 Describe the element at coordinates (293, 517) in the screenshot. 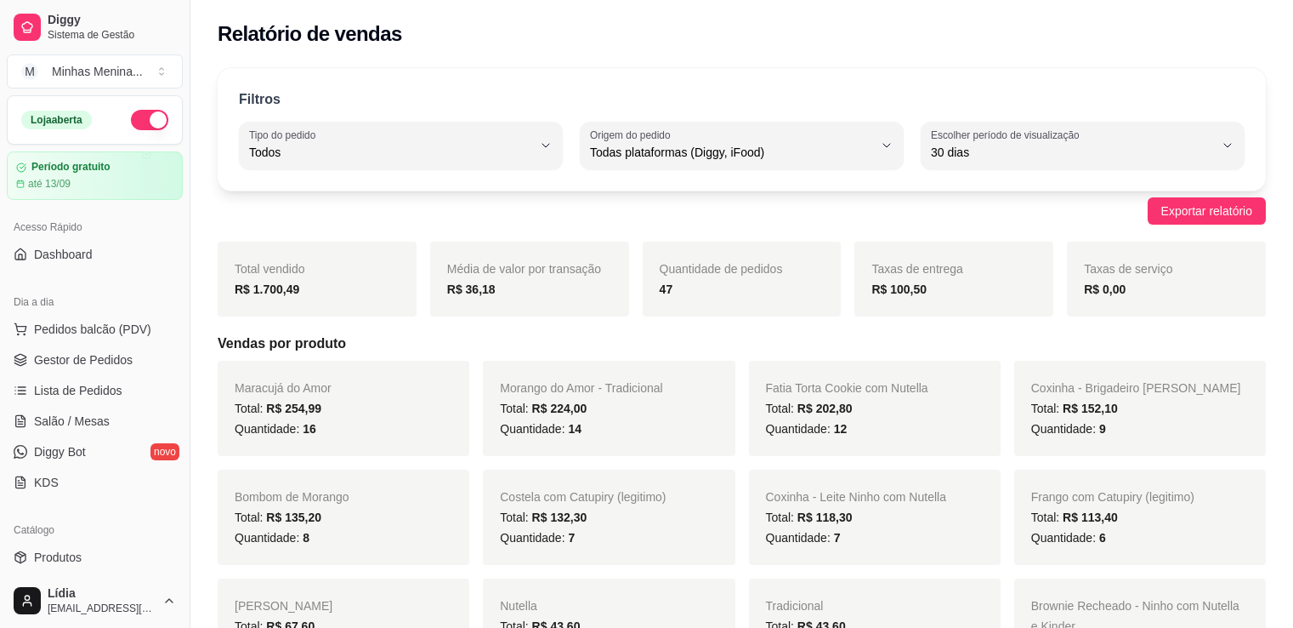

I see `span: R$ 135,20` at that location.